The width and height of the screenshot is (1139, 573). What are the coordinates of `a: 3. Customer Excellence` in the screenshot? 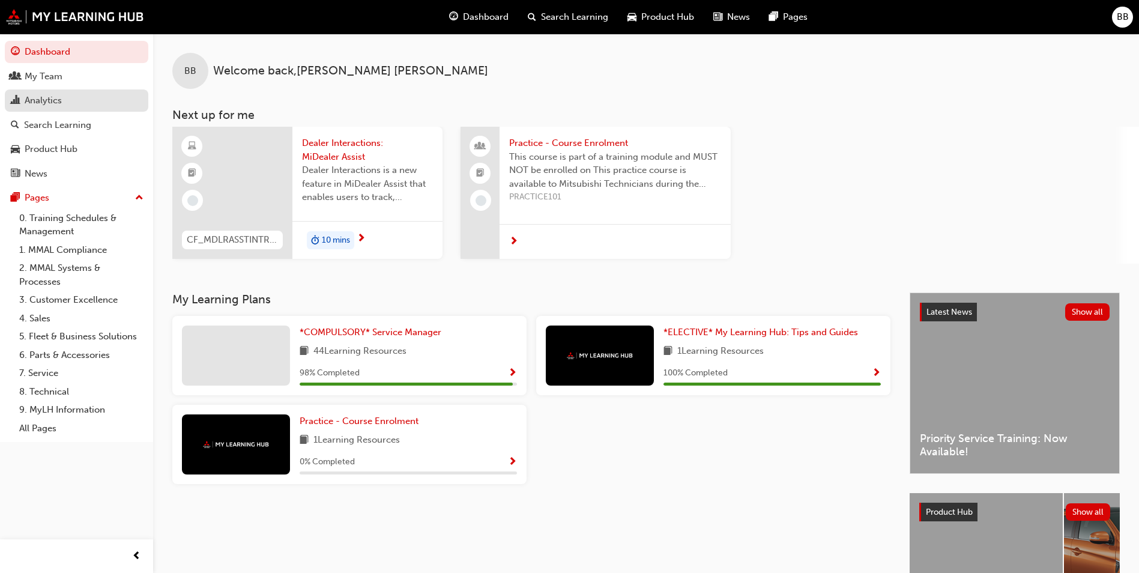 It's located at (81, 299).